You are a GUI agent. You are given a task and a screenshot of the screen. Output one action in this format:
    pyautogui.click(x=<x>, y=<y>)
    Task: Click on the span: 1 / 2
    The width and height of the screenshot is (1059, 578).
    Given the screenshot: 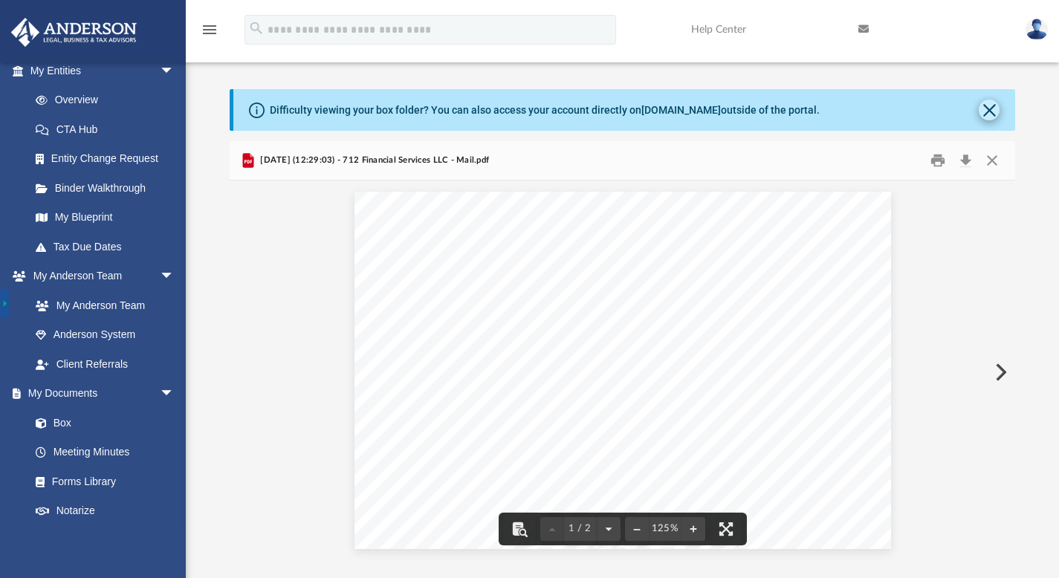 What is the action you would take?
    pyautogui.click(x=580, y=528)
    